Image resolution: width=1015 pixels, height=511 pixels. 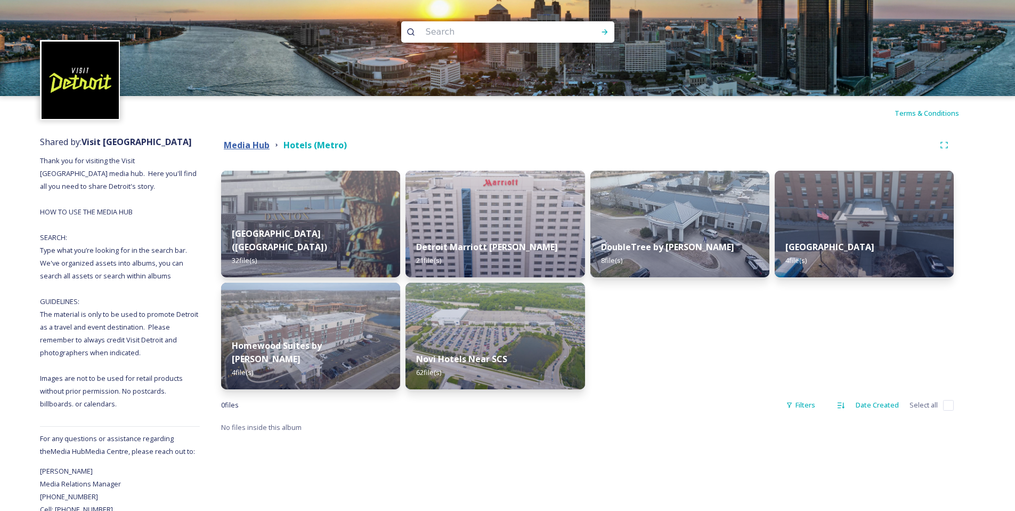 I want to click on div: Date Created, so click(x=877, y=405).